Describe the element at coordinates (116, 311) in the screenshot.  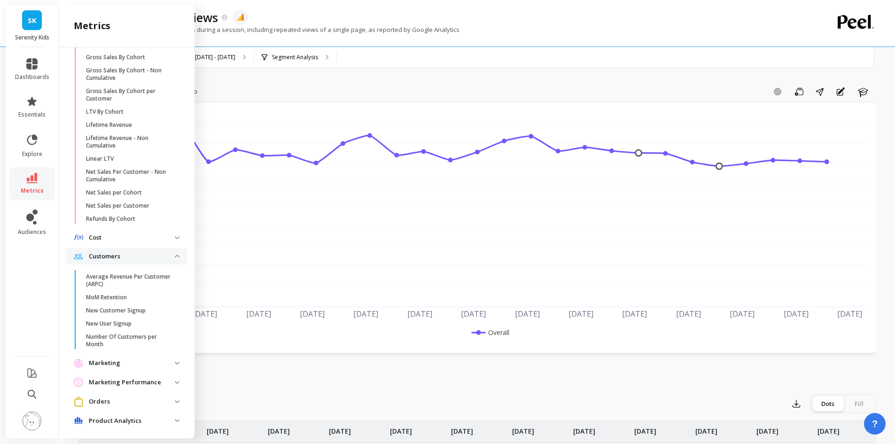
I see `p: New Customer Signup` at that location.